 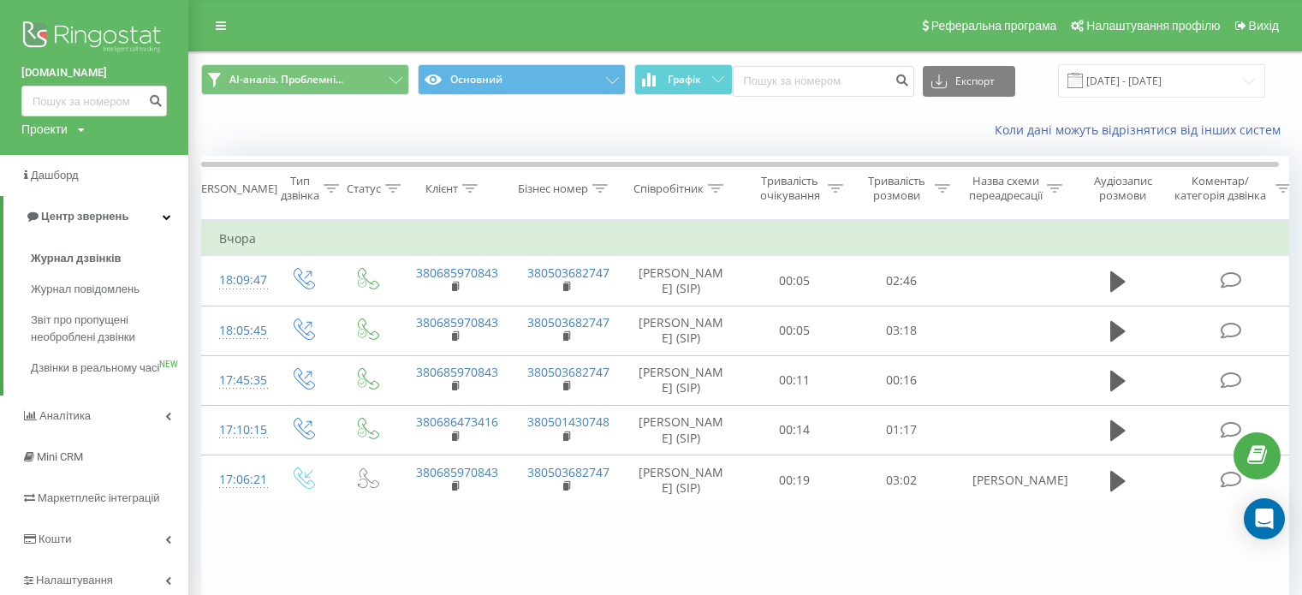 What do you see at coordinates (1221, 188) in the screenshot?
I see `div: Коментар/категорія дзвінка` at bounding box center [1221, 188].